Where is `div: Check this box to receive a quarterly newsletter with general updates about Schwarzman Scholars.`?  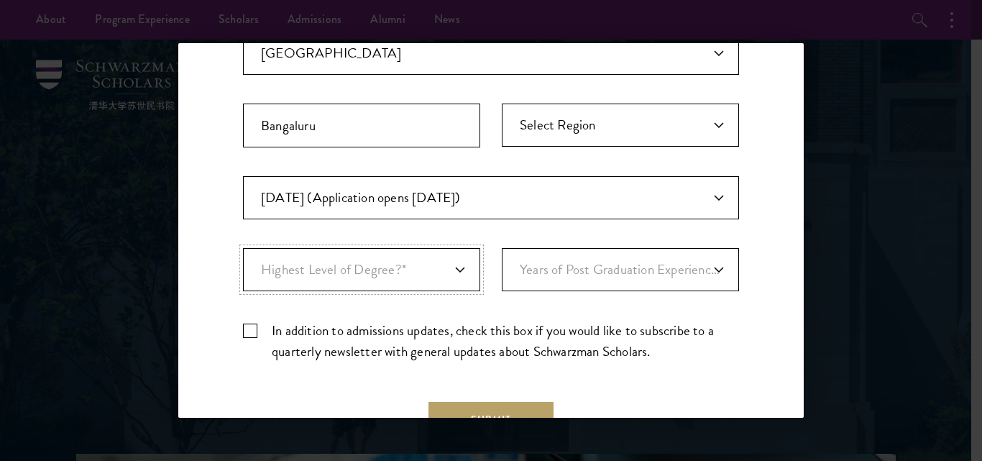
div: Check this box to receive a quarterly newsletter with general updates about Schwarzman Scholars. is located at coordinates (491, 341).